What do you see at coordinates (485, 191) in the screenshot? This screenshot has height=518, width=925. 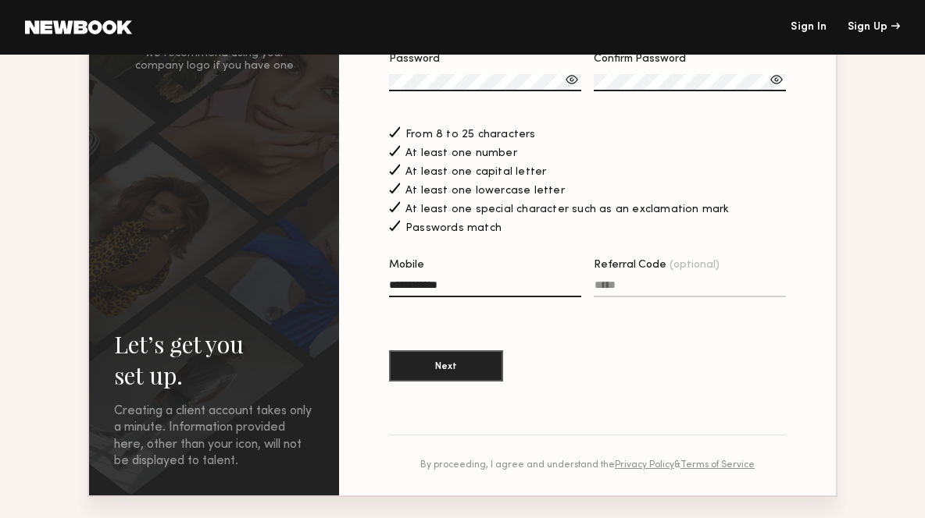 I see `span: At least one lowercase letter` at bounding box center [485, 191].